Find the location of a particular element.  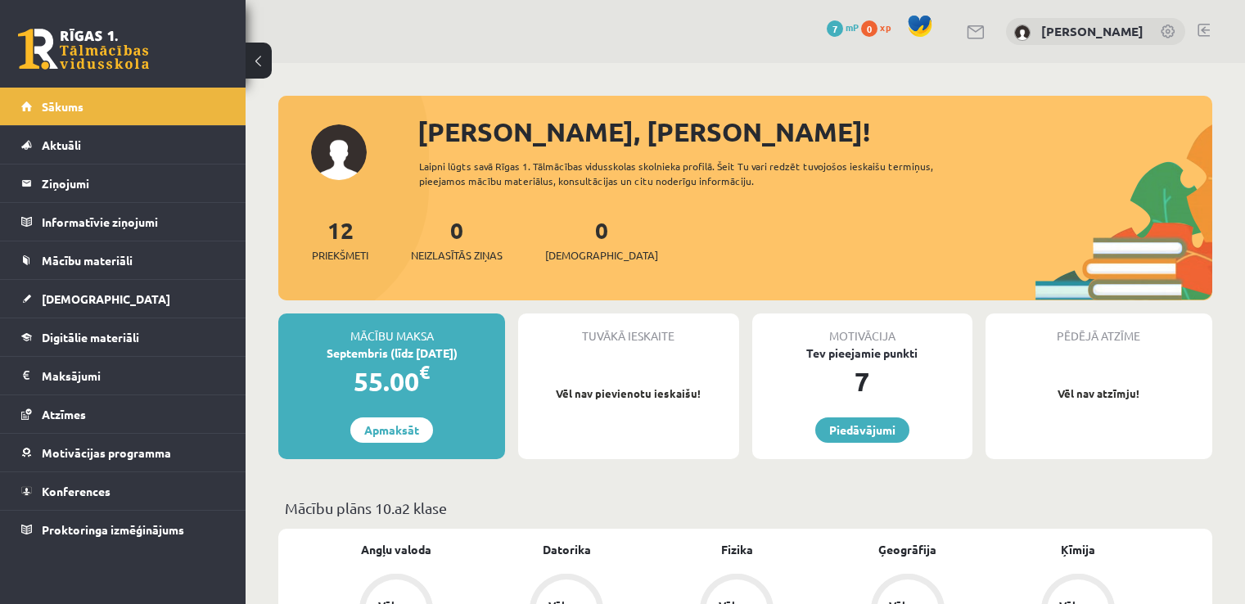

span: Digitālie materiāli is located at coordinates (90, 337).